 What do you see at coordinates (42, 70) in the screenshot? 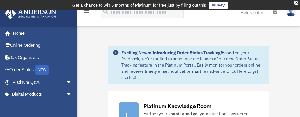
I see `div: NEW` at bounding box center [42, 70].